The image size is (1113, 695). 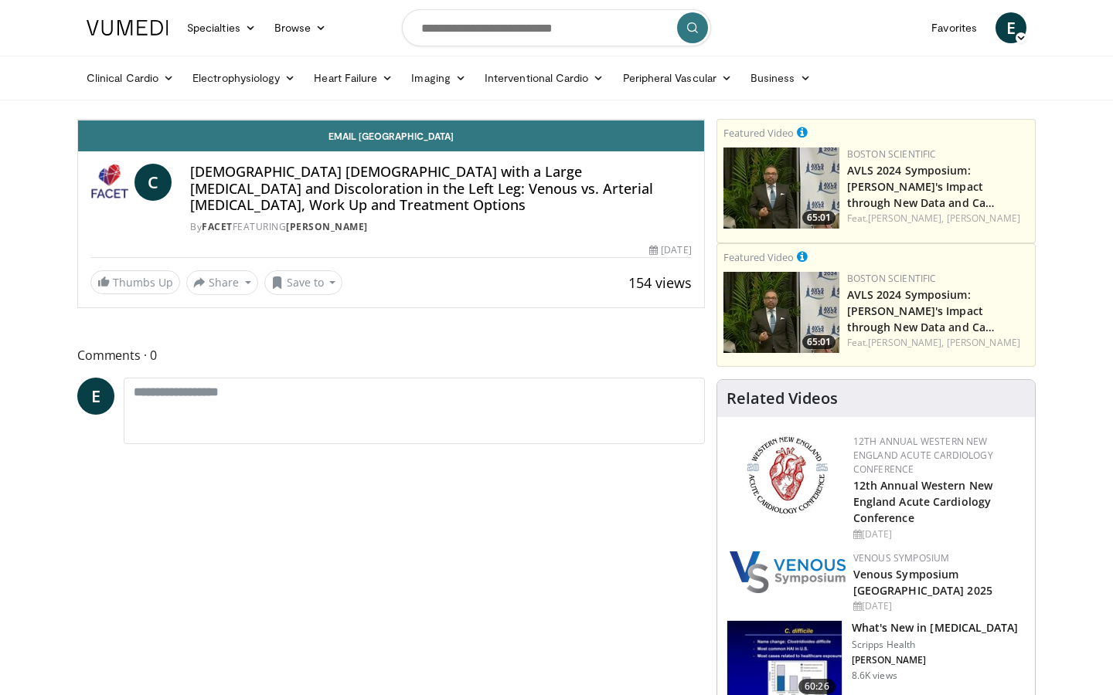 What do you see at coordinates (901, 558) in the screenshot?
I see `a: Venous Symposium` at bounding box center [901, 558].